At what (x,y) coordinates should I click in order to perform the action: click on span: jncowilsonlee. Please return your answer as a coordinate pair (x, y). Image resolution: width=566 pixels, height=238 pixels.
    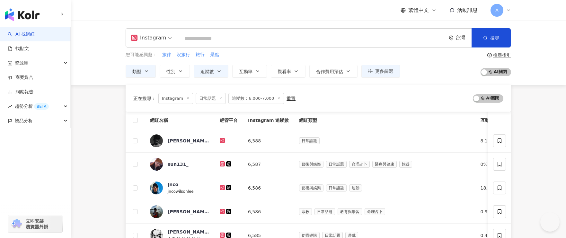
    Looking at the image, I should click on (181, 192).